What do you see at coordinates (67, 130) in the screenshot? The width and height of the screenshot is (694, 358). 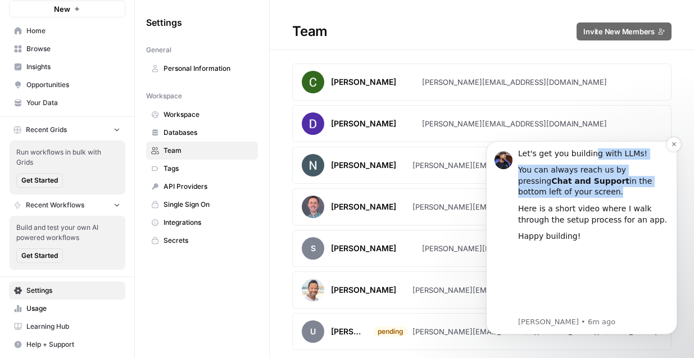 I see `button: Recent Grids` at bounding box center [67, 130].